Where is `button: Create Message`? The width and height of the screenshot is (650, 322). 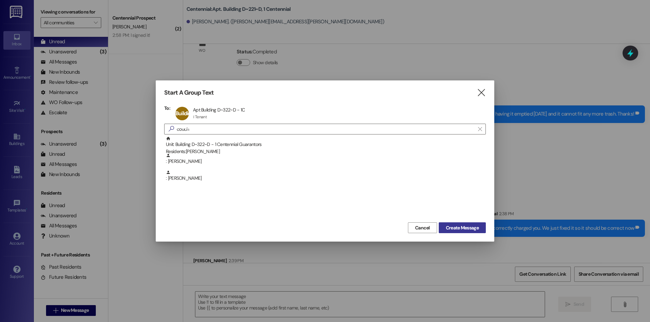 button: Create Message is located at coordinates (462, 228).